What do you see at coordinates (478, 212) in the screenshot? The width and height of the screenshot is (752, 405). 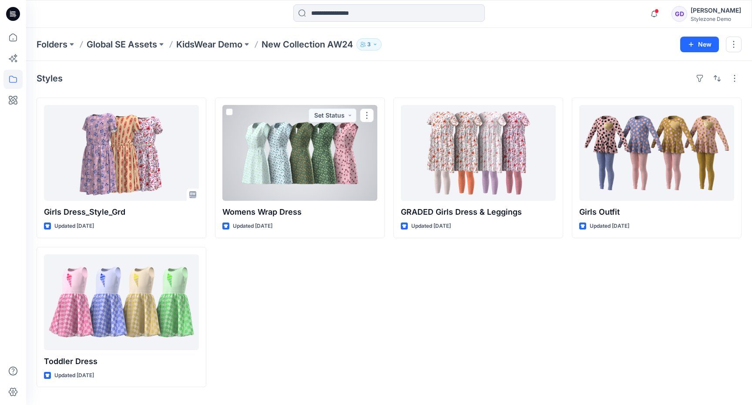 I see `p: GRADED Girls Dress & Leggings` at bounding box center [478, 212].